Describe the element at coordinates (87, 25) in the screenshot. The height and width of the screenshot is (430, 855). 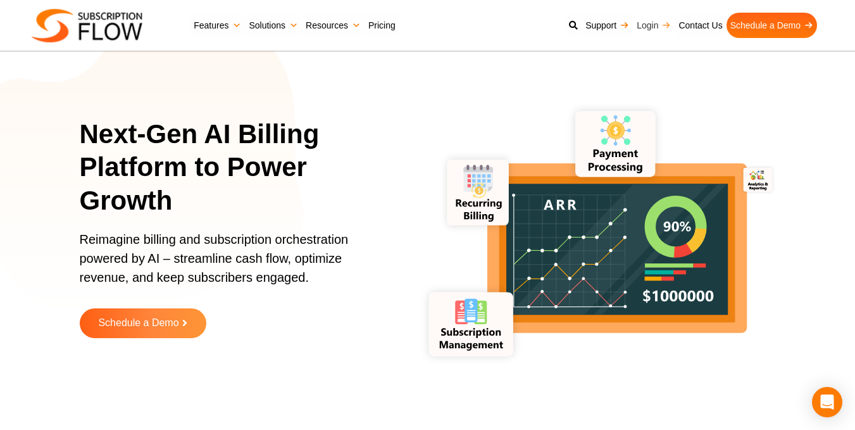
I see `img: Subscriptionflow` at that location.